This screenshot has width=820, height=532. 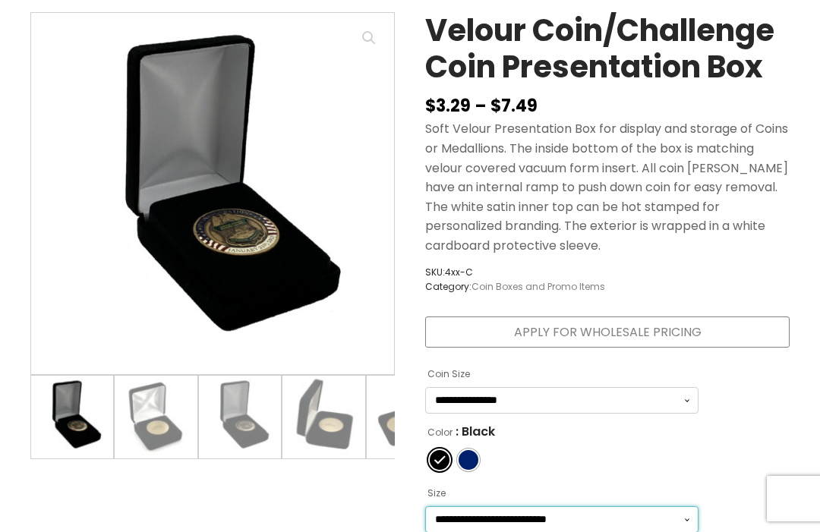 What do you see at coordinates (514, 106) in the screenshot?
I see `bdi: 7.49` at bounding box center [514, 106].